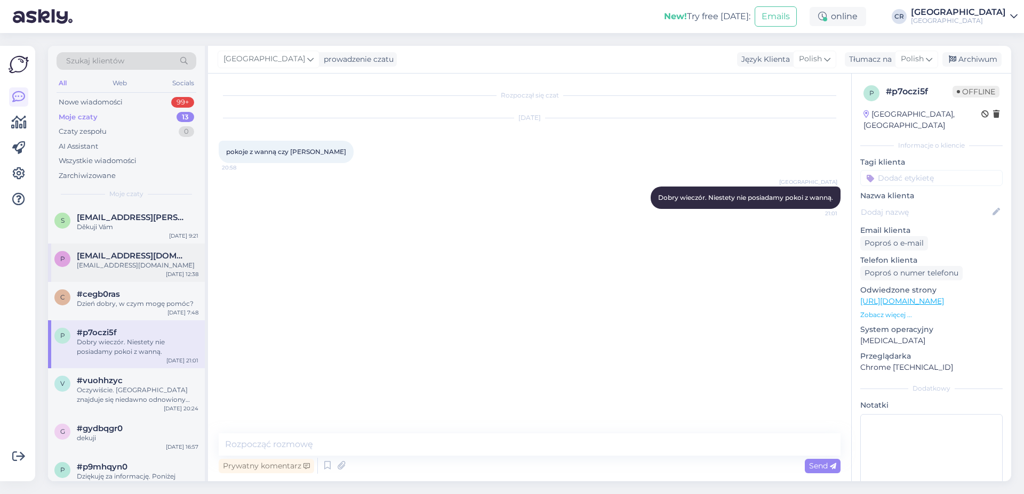 The image size is (1024, 494). I want to click on span: plisiecka@o2.pl, so click(132, 256).